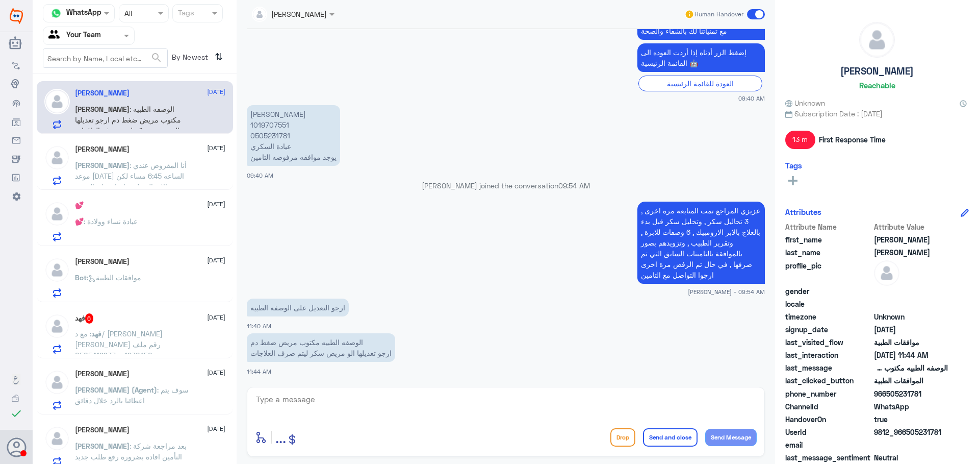 This screenshot has height=464, width=979. Describe the element at coordinates (321, 347) in the screenshot. I see `p: 12/10/2025, 11:44 AM` at that location.